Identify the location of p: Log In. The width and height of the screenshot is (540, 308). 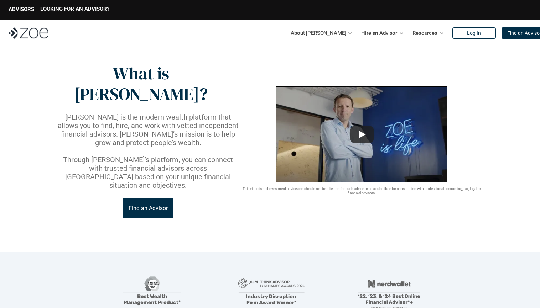
(473, 33).